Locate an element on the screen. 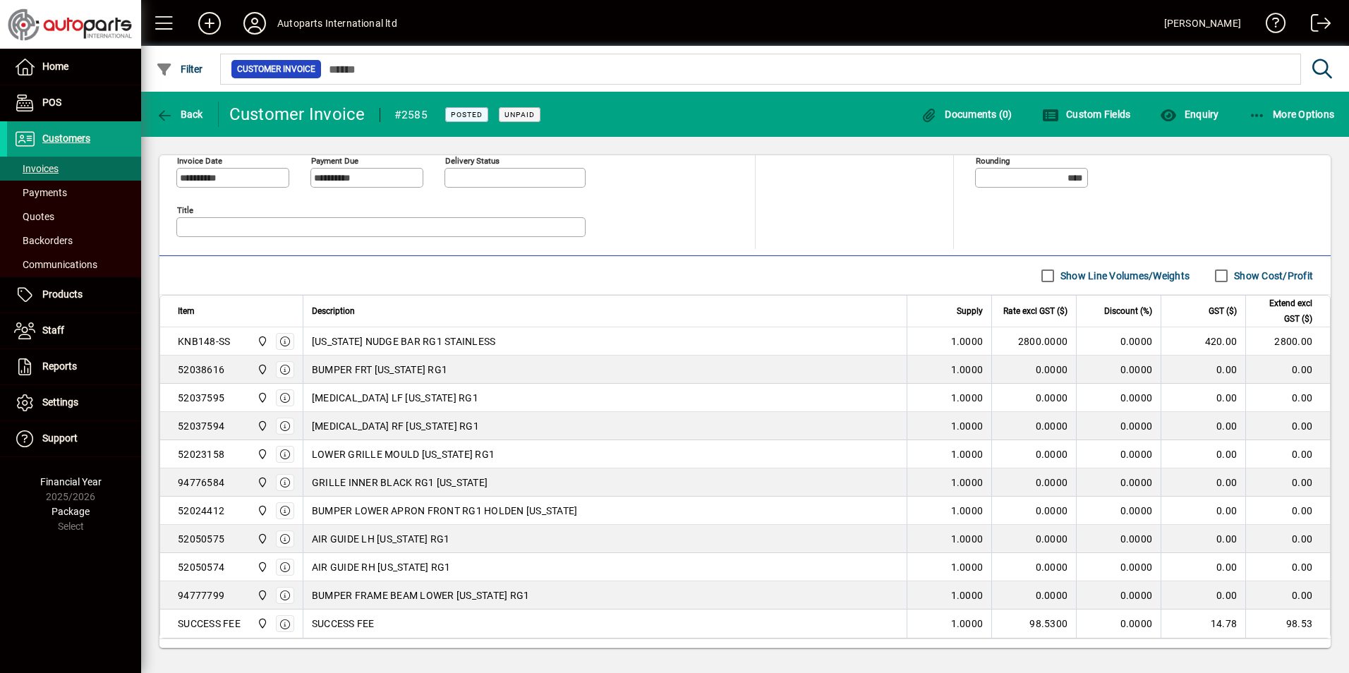  span: Customers is located at coordinates (66, 138).